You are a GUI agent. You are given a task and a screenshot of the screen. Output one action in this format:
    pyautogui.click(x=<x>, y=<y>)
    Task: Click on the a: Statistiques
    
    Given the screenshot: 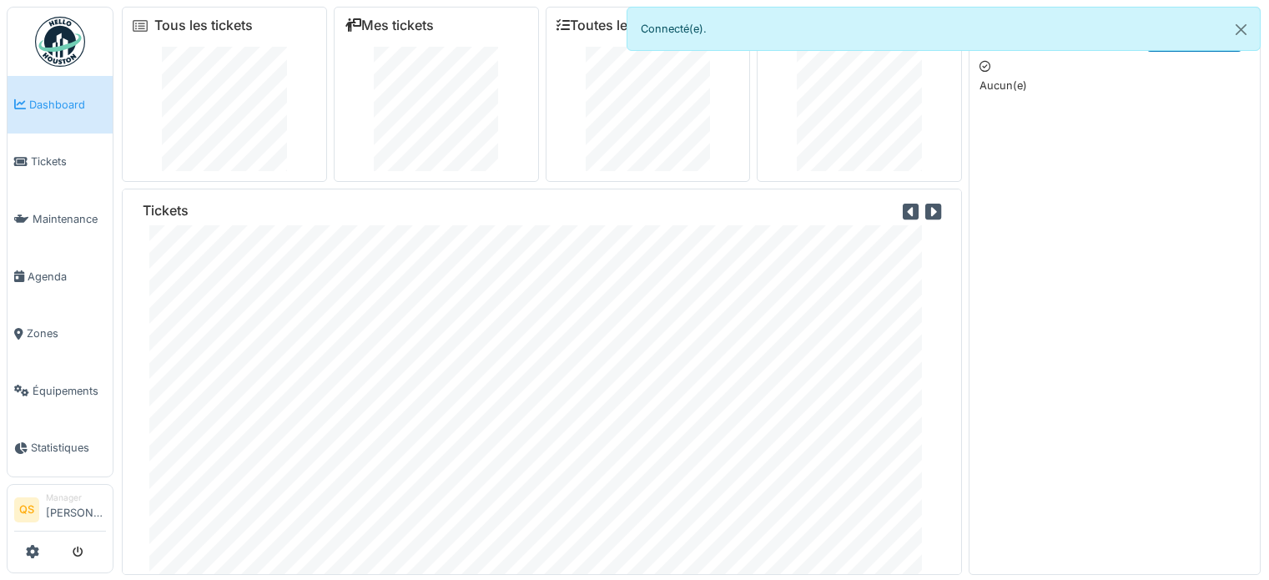 What is the action you would take?
    pyautogui.click(x=60, y=448)
    